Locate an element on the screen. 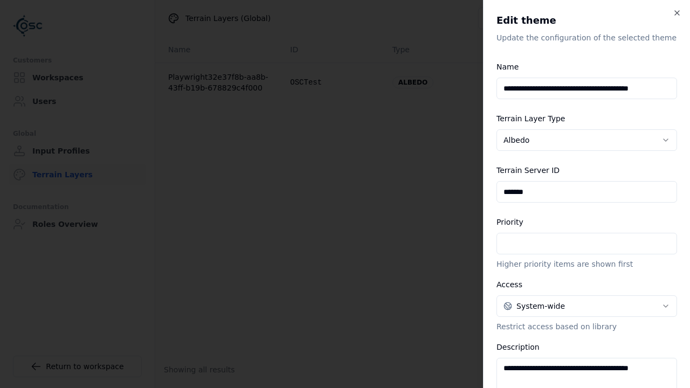 The height and width of the screenshot is (388, 690). p: Restrict access based on library is located at coordinates (587, 327).